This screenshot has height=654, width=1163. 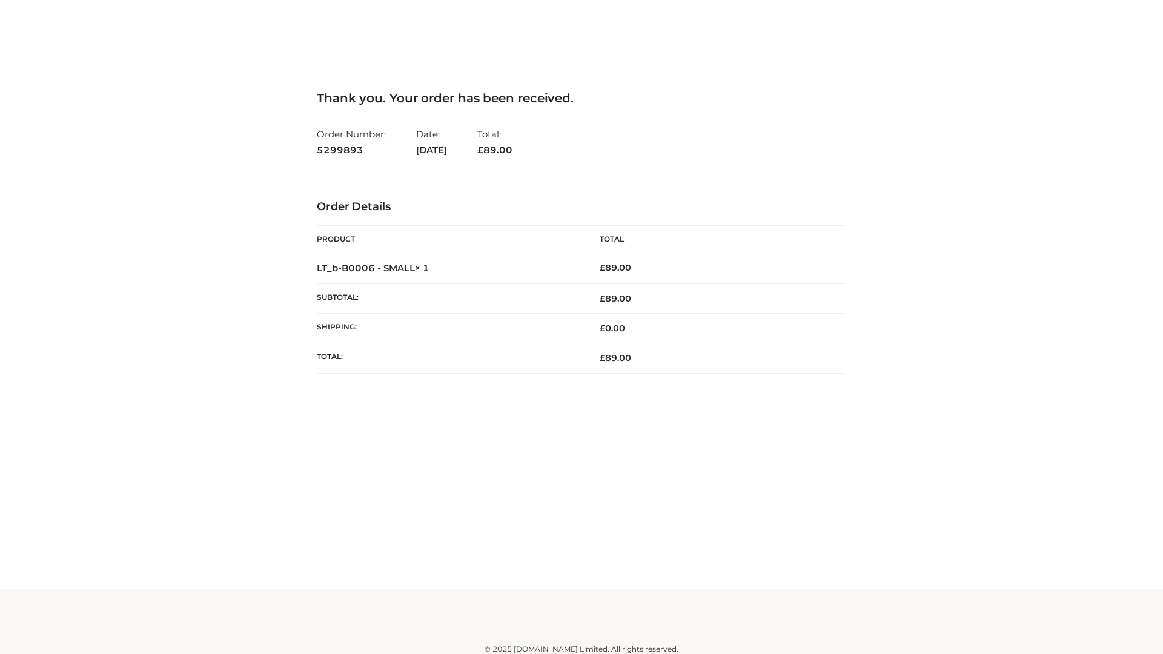 What do you see at coordinates (449, 298) in the screenshot?
I see `th: Subtotal:` at bounding box center [449, 298].